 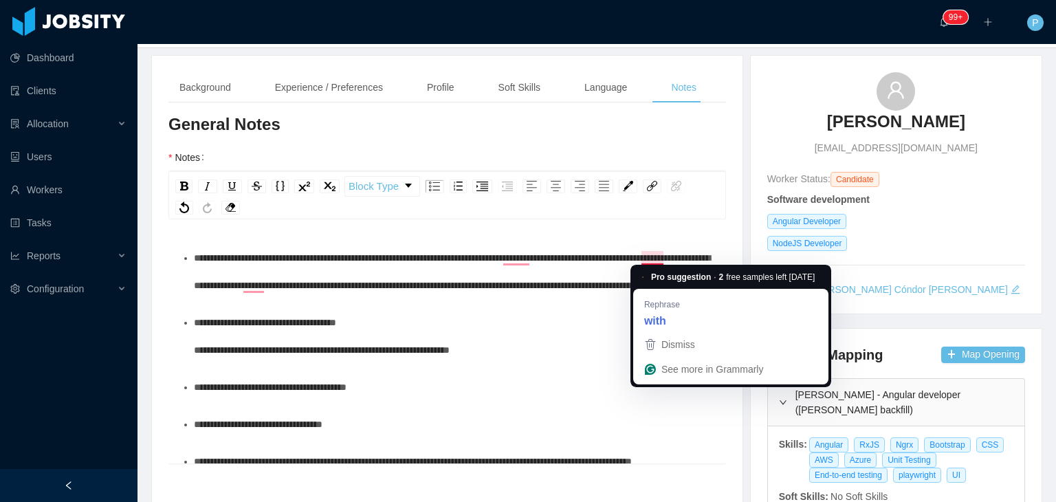 What do you see at coordinates (519, 87) in the screenshot?
I see `div: Soft Skills` at bounding box center [519, 87].